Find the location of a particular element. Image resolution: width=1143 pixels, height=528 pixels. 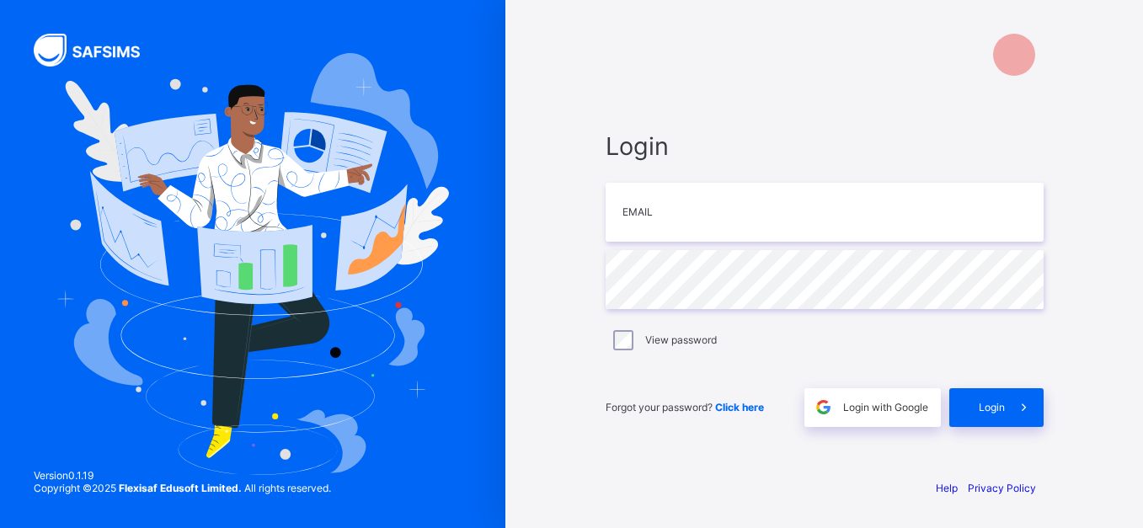

img: google.396cfc9801f0270233282035f929180a.svg is located at coordinates (823, 407).